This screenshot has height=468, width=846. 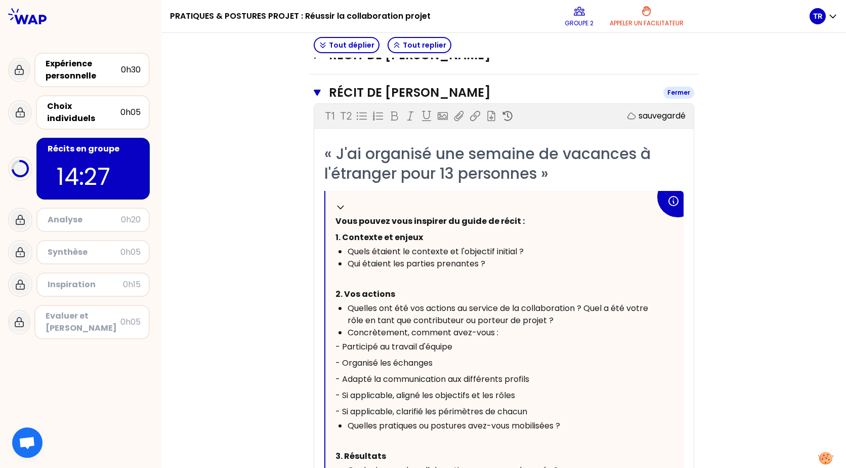 I want to click on p: T1, so click(x=329, y=116).